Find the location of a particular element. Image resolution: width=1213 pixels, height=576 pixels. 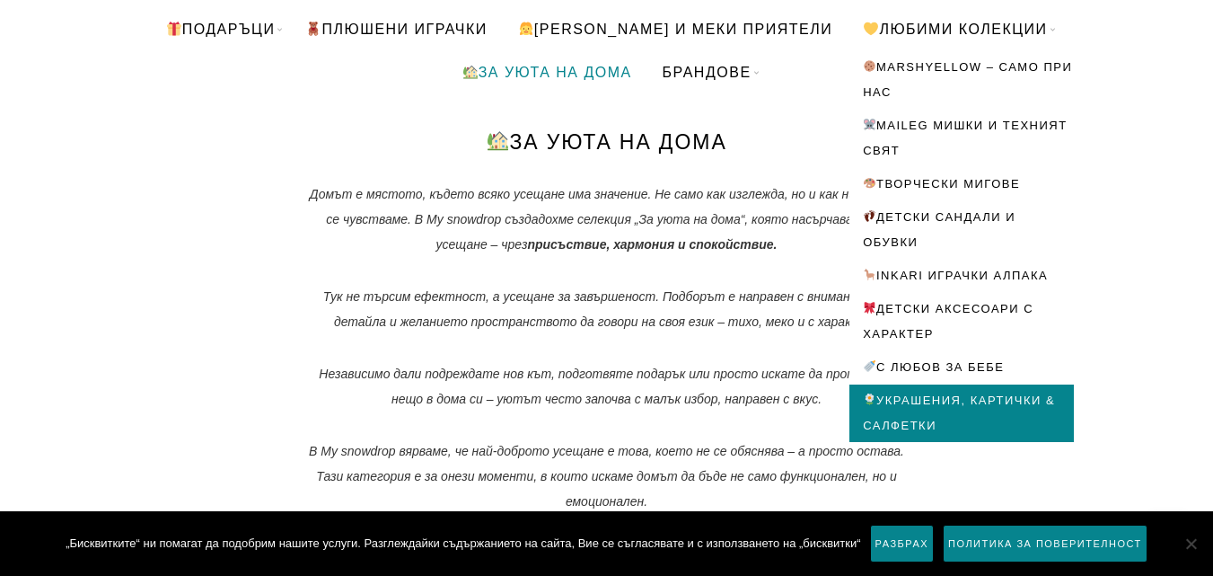

p: Домът е мястото, където всяко усещане има значение. Не само как изглежда, но и как ни кара да се ... is located at coordinates (607, 219).